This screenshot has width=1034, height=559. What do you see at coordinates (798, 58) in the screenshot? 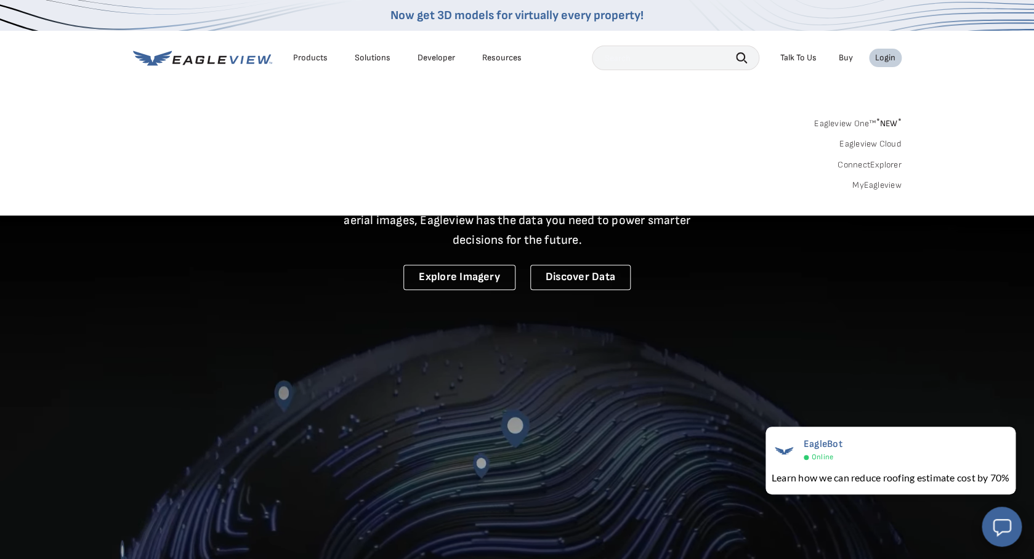
I see `div: Talk To Us` at bounding box center [798, 58].